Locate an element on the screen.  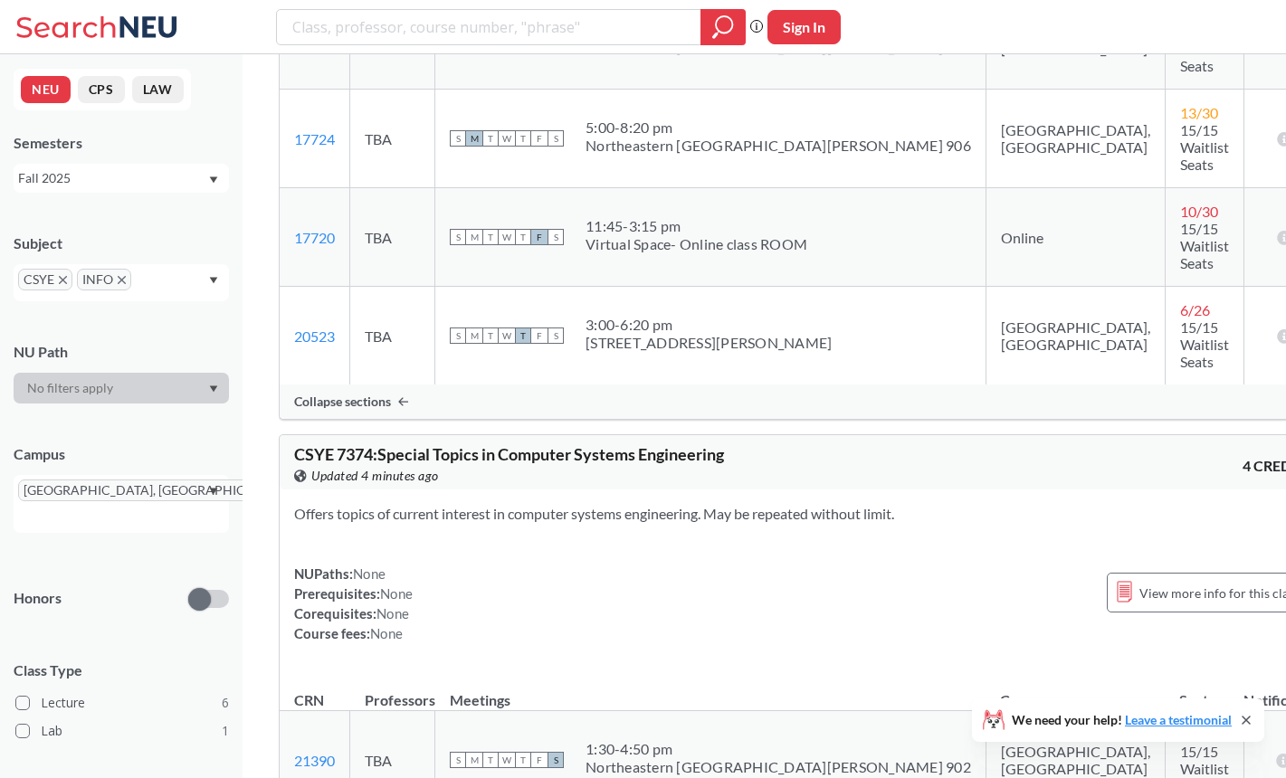
div: 11:45 - 3:15 pm is located at coordinates (696, 226).